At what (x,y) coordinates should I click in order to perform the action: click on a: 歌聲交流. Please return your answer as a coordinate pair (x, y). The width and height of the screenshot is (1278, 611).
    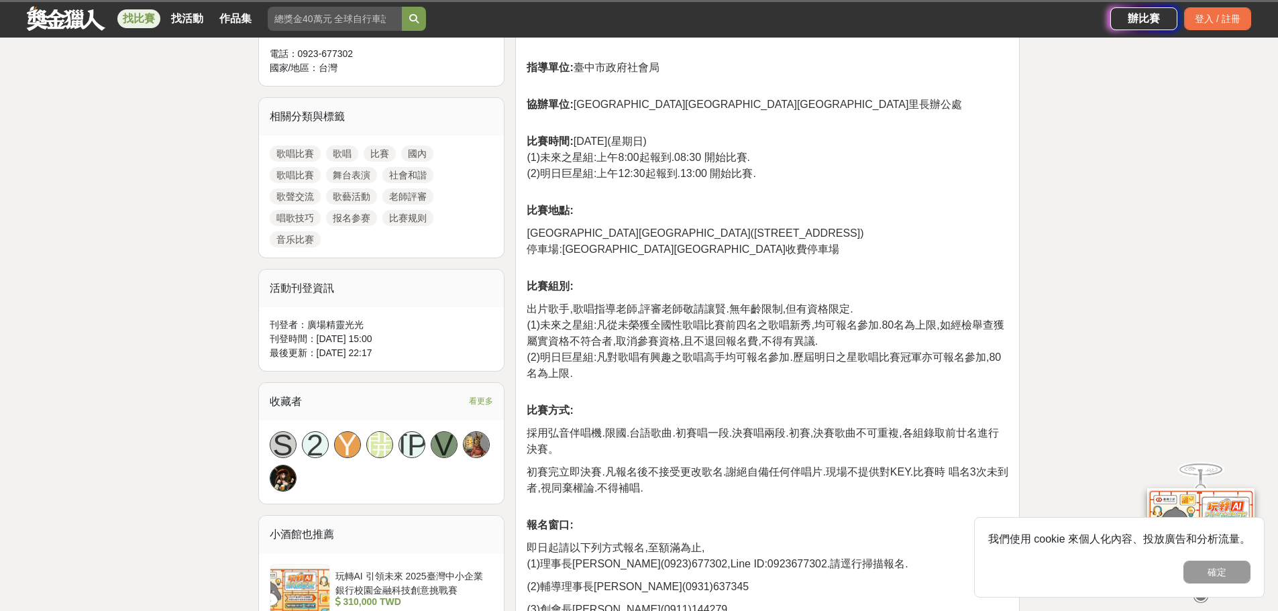
    Looking at the image, I should click on (295, 197).